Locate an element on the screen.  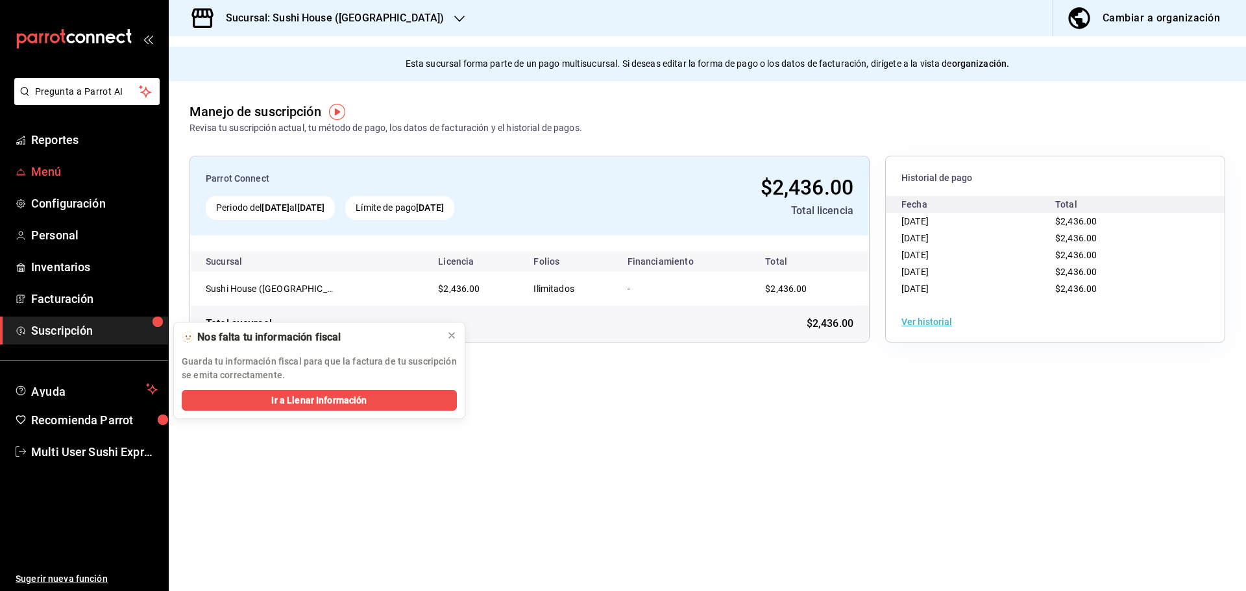
th: Total is located at coordinates (809, 262).